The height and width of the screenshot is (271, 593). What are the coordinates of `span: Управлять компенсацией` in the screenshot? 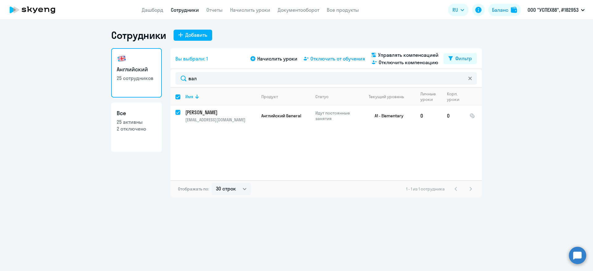 It's located at (408, 55).